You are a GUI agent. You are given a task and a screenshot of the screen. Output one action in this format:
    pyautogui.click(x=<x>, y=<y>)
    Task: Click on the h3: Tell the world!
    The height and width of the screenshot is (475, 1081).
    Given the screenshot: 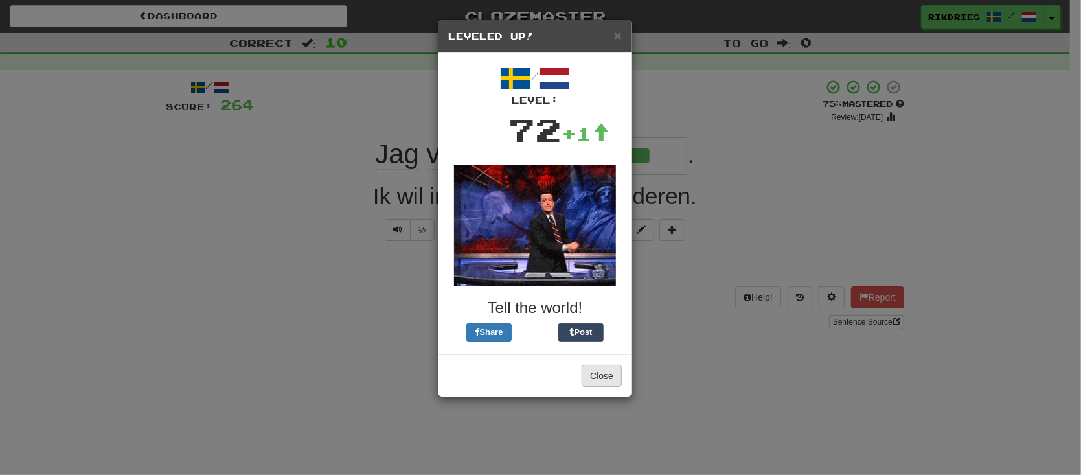 What is the action you would take?
    pyautogui.click(x=535, y=308)
    